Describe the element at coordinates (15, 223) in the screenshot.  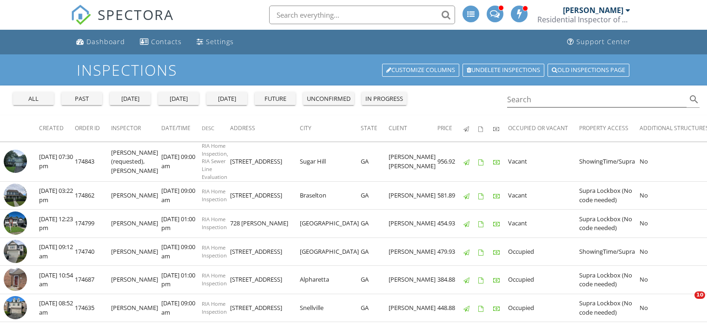
I see `img: 9345371%2Freports%2Fdf3359e9-2a8f-44f5-a517-5e929aa12c3b%2Fcover_photos%2FIRN92Vj9tmRzUqtlrYN0%2F...` at that location.